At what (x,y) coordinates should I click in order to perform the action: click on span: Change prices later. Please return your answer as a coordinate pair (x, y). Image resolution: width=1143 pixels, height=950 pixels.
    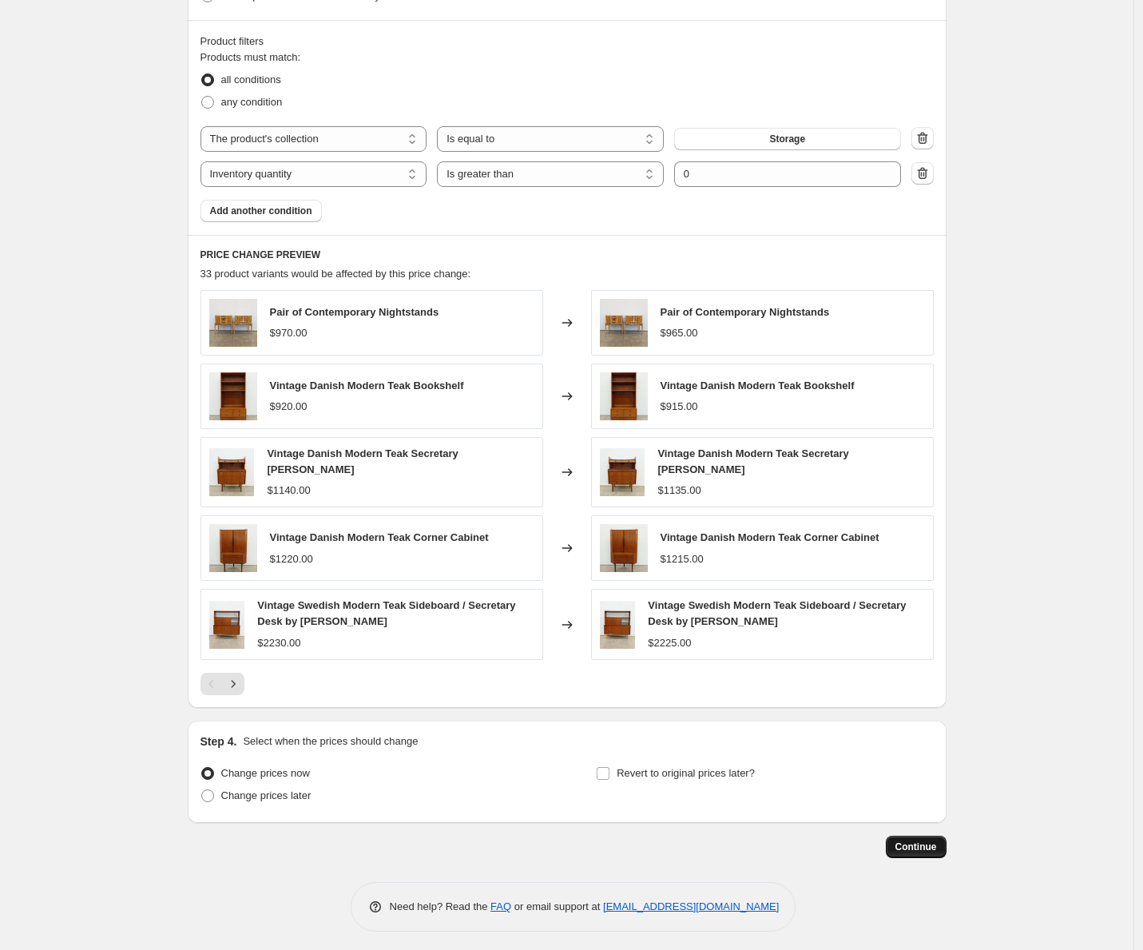
    Looking at the image, I should click on (266, 795).